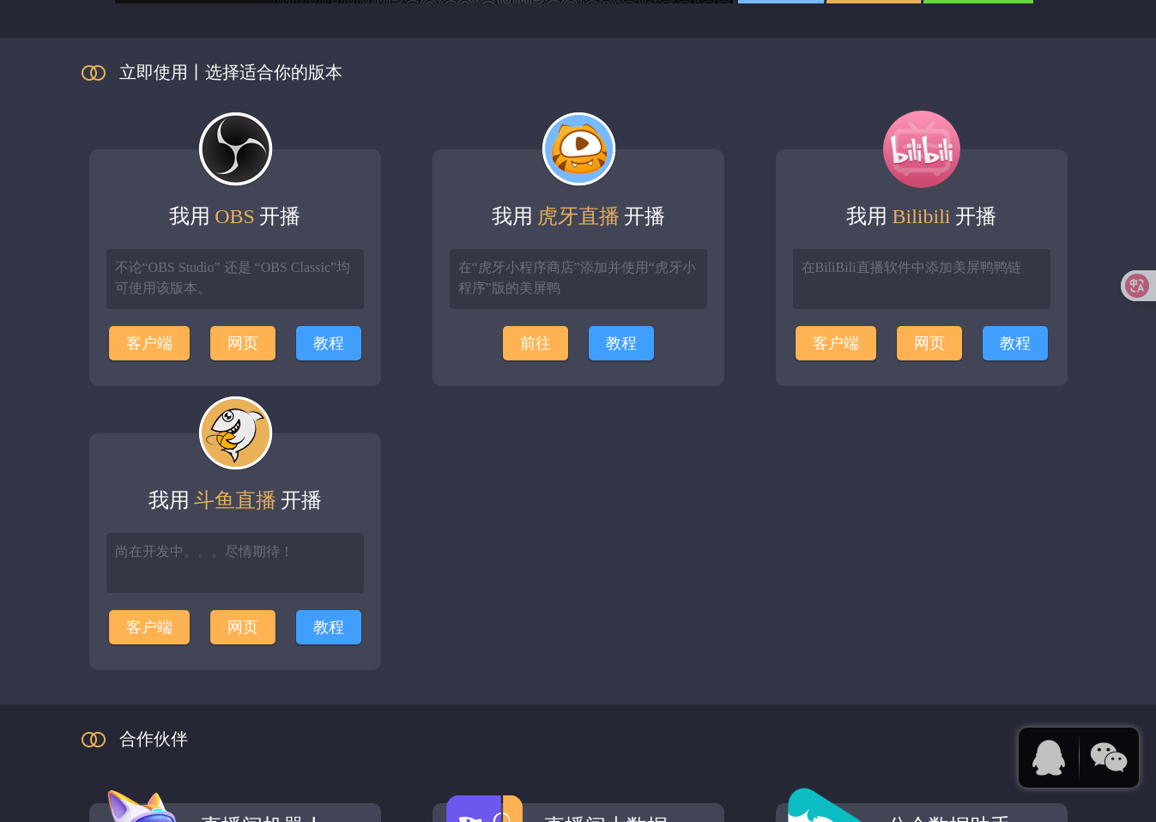 This screenshot has height=822, width=1156. I want to click on a: 扫码添加小财鼠官方客服QQ, so click(1048, 758).